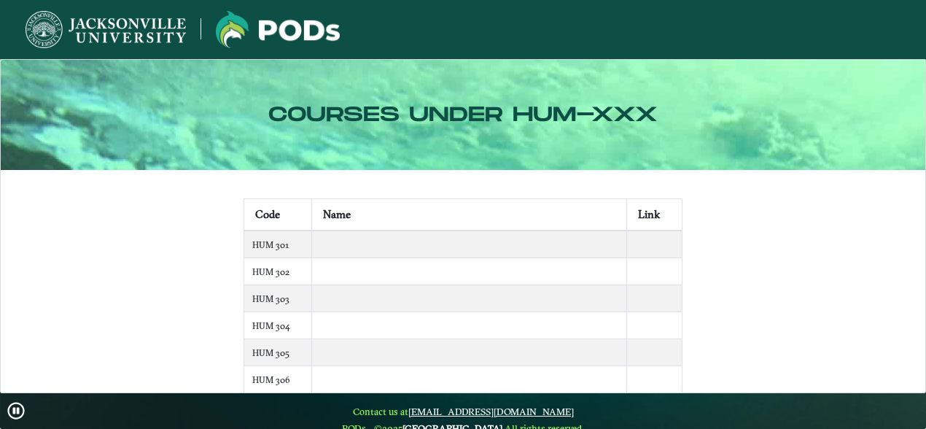 The image size is (926, 429). What do you see at coordinates (278, 325) in the screenshot?
I see `td: HUM 304` at bounding box center [278, 325].